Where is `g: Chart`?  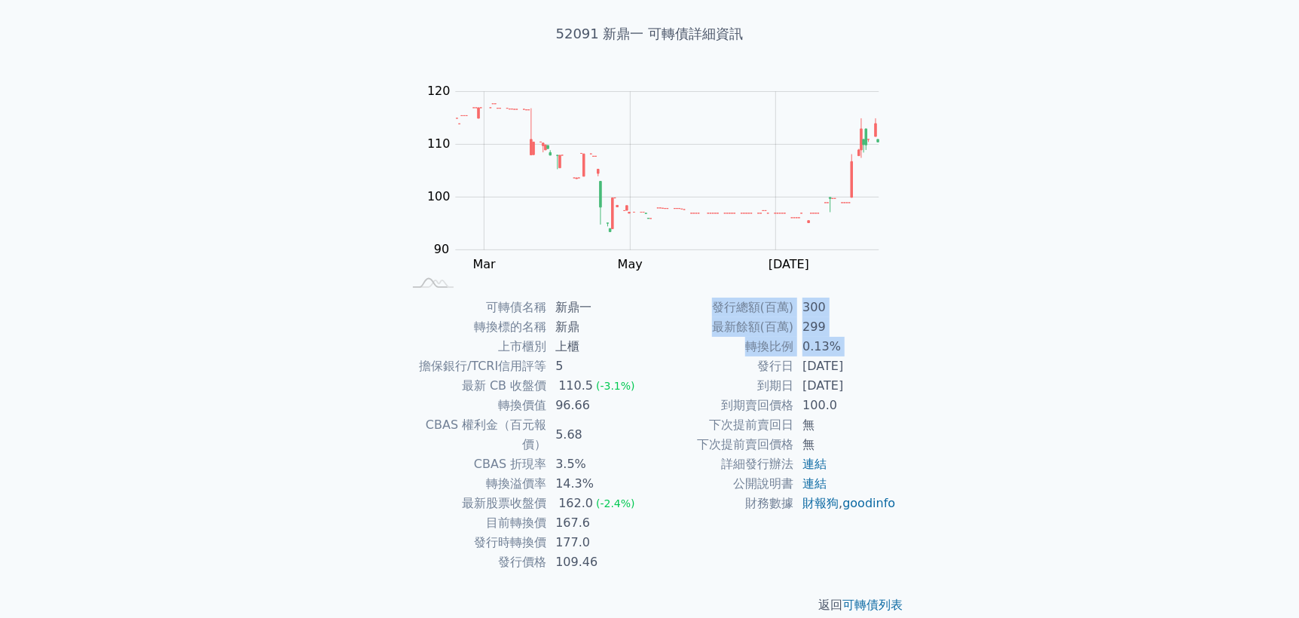 g: Chart is located at coordinates (661, 194).